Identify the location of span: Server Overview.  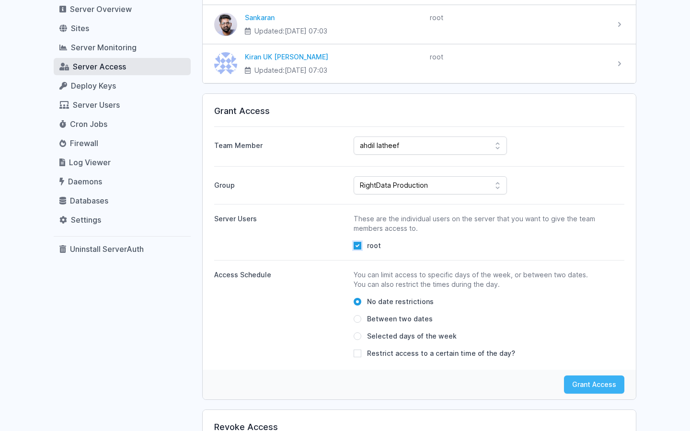
(101, 9).